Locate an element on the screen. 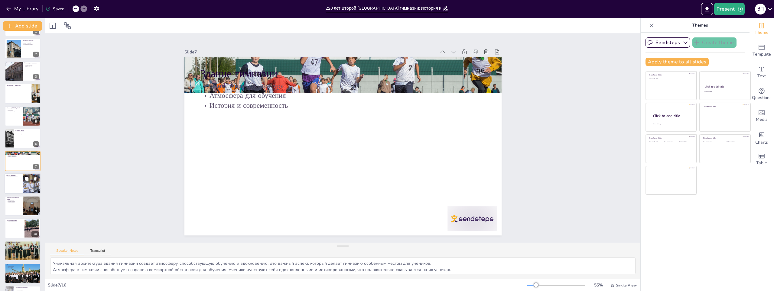 The width and height of the screenshot is (774, 291). button: Present is located at coordinates (729, 9).